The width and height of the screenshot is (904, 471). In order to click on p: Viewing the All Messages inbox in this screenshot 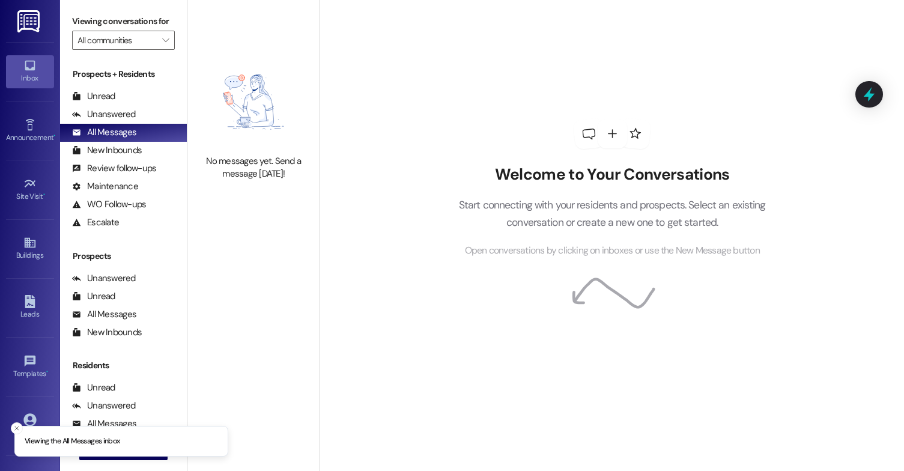, I will do `click(72, 442)`.